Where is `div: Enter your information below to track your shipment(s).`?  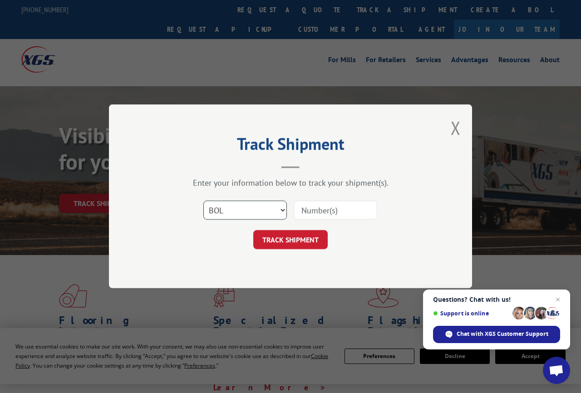 div: Enter your information below to track your shipment(s). is located at coordinates (290, 183).